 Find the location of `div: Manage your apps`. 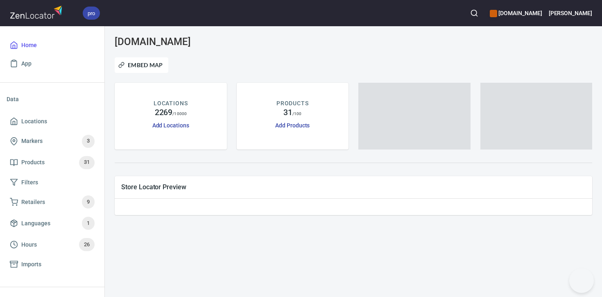

div: Manage your apps is located at coordinates (515, 13).